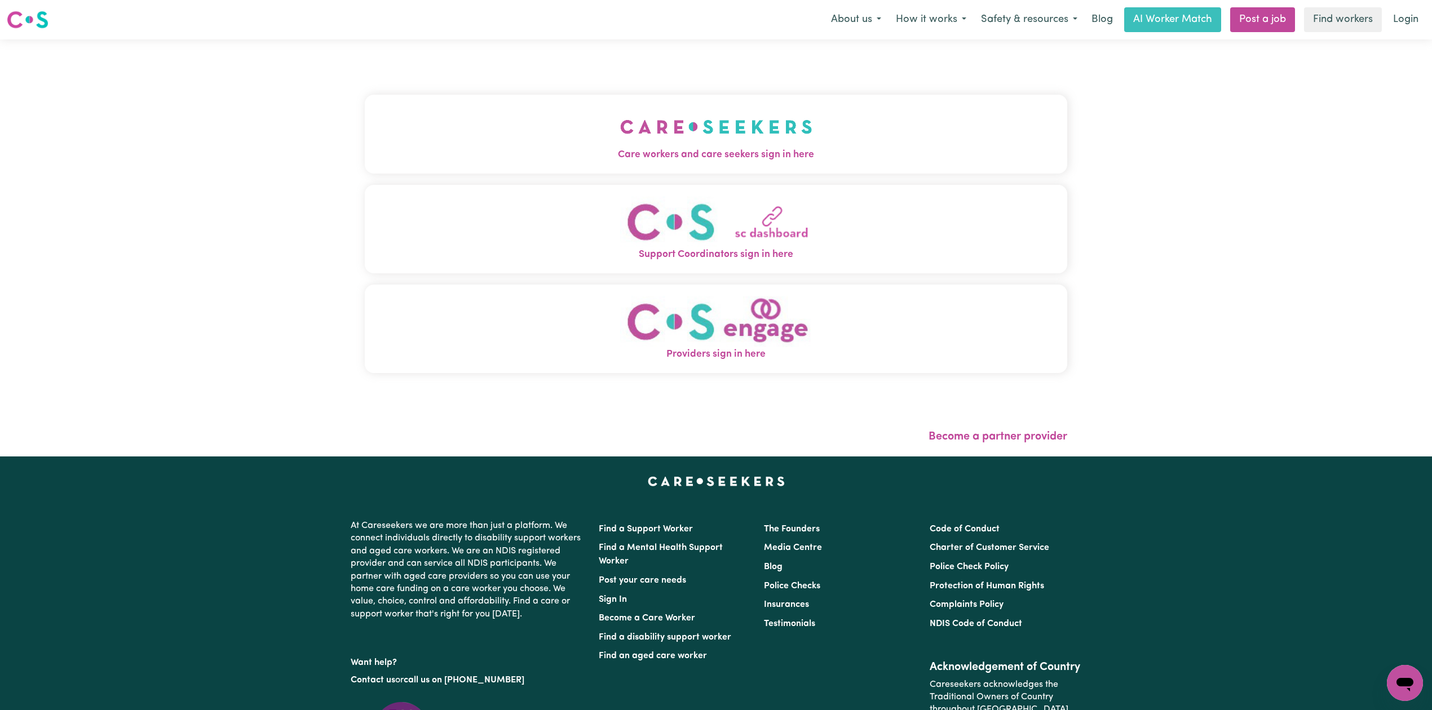  What do you see at coordinates (468, 570) in the screenshot?
I see `p: At Careseekers we are more than just a platform. We connect individuals directly to disability su...` at bounding box center [468, 570].